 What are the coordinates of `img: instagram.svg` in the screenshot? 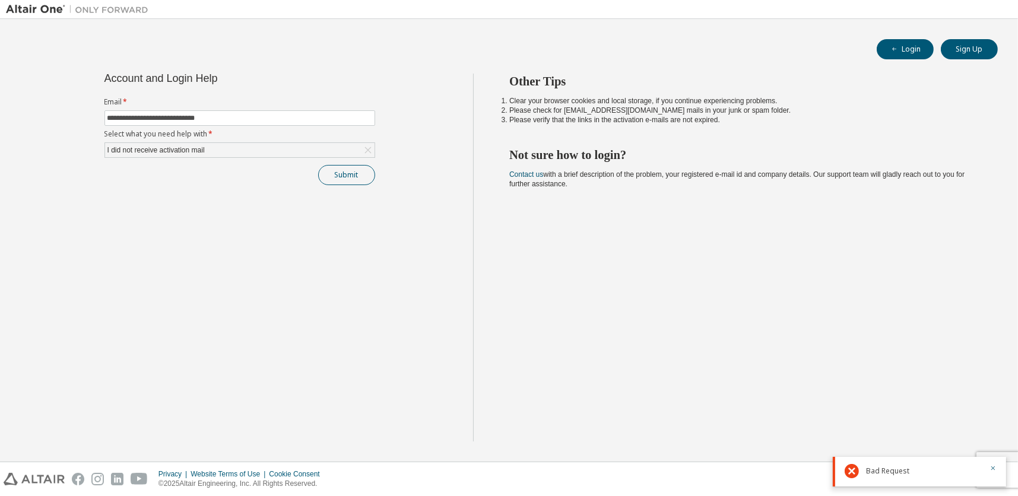 It's located at (97, 479).